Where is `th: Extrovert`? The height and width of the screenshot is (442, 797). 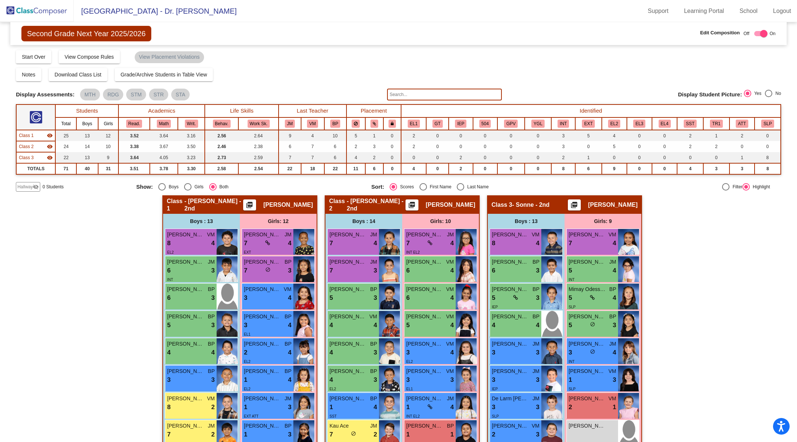 th: Extrovert is located at coordinates (588, 124).